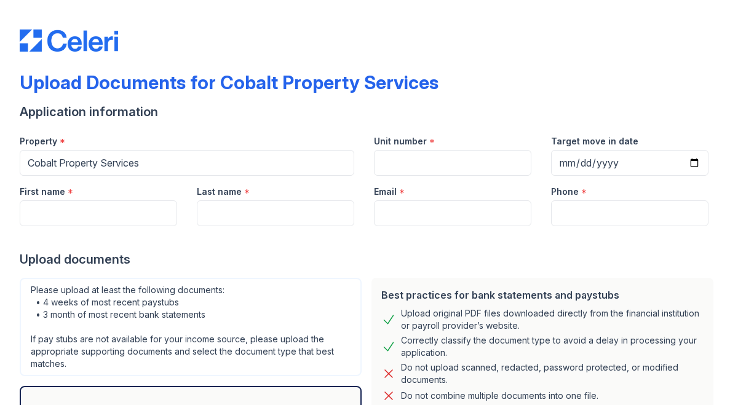 The image size is (738, 405). I want to click on div: Do not combine multiple documents into one file., so click(499, 396).